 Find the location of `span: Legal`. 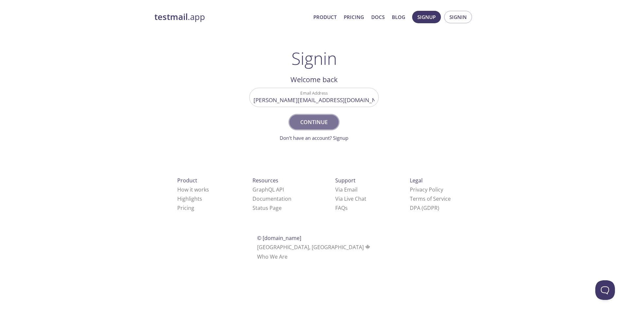

span: Legal is located at coordinates (416, 180).